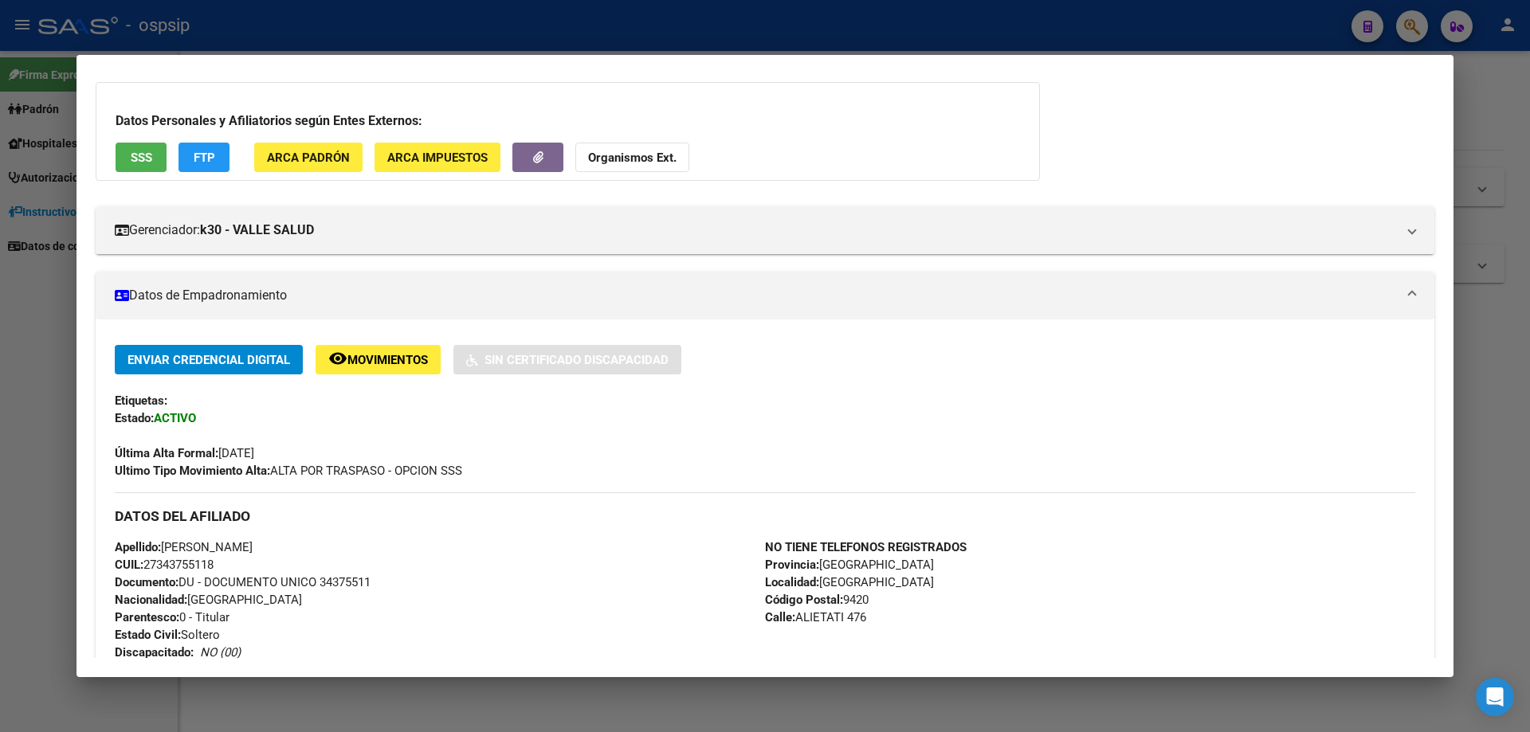 The image size is (1530, 732). I want to click on span: ARCA Impuestos, so click(437, 158).